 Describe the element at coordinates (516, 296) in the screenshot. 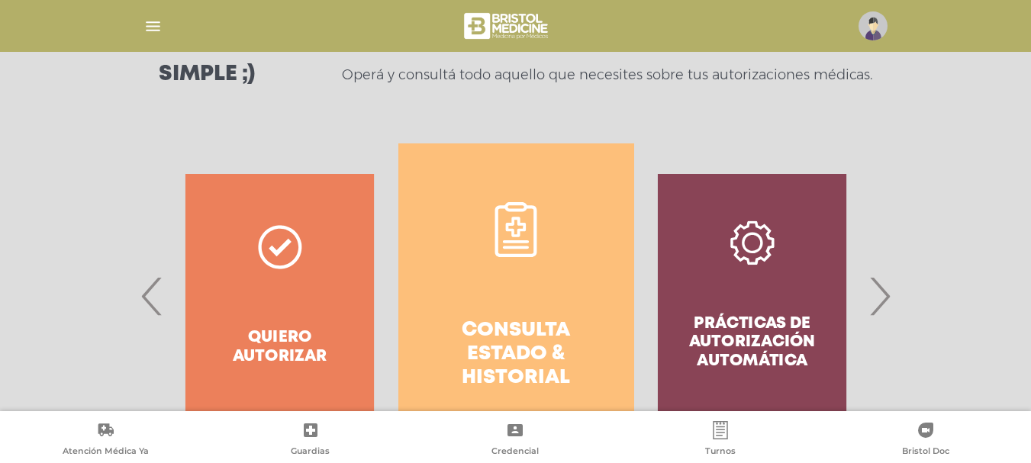

I see `a: Consulta estado & historial` at that location.